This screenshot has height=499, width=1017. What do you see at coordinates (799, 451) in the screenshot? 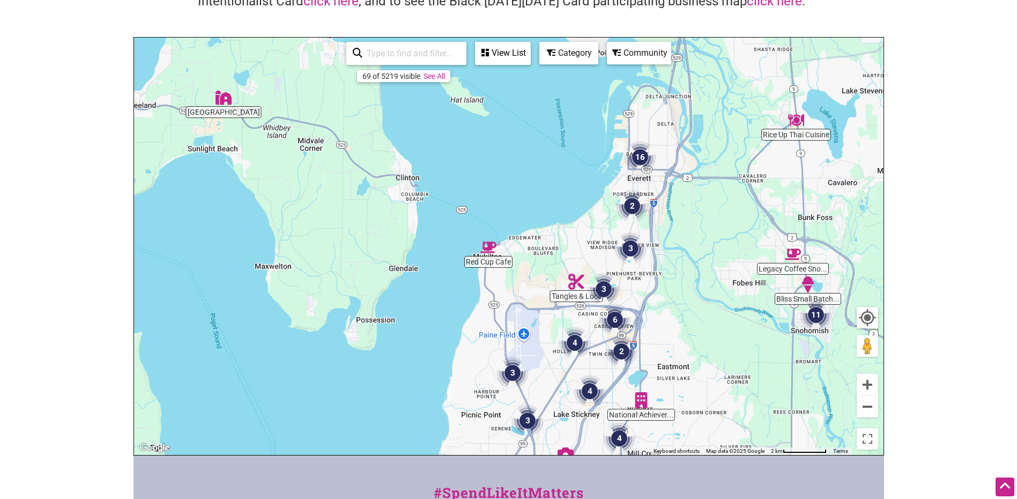
I see `button: Map Scale: 2 km per 78 pixels` at bounding box center [799, 451].